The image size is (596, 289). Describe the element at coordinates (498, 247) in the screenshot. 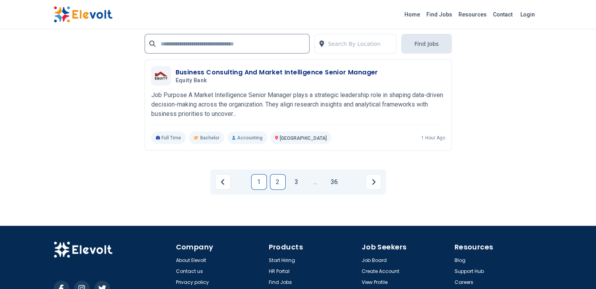

I see `h4: Resources` at that location.